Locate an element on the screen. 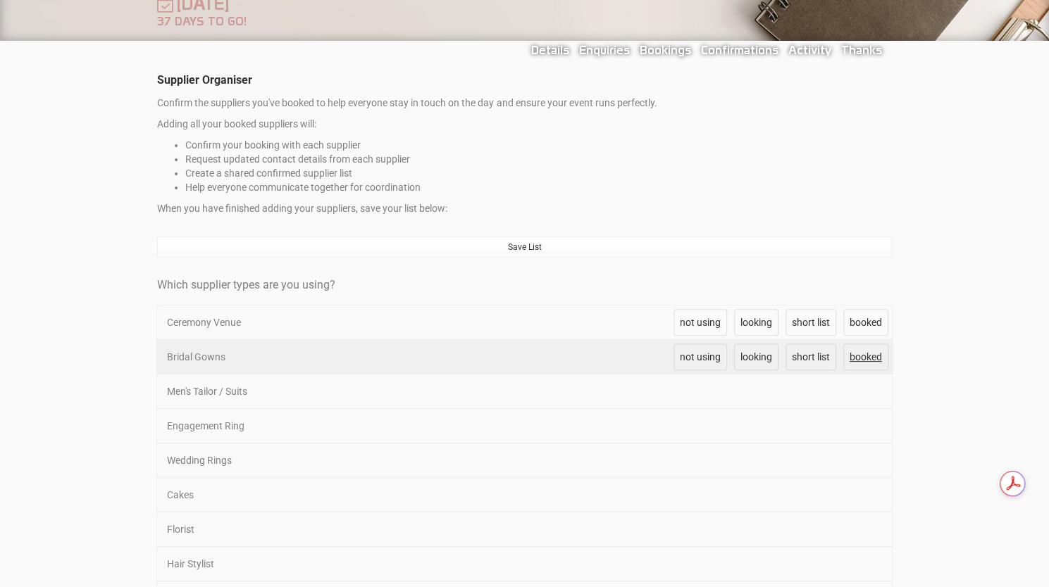 This screenshot has width=1049, height=587. div: 37 DAYS TO GO! is located at coordinates (337, 21).